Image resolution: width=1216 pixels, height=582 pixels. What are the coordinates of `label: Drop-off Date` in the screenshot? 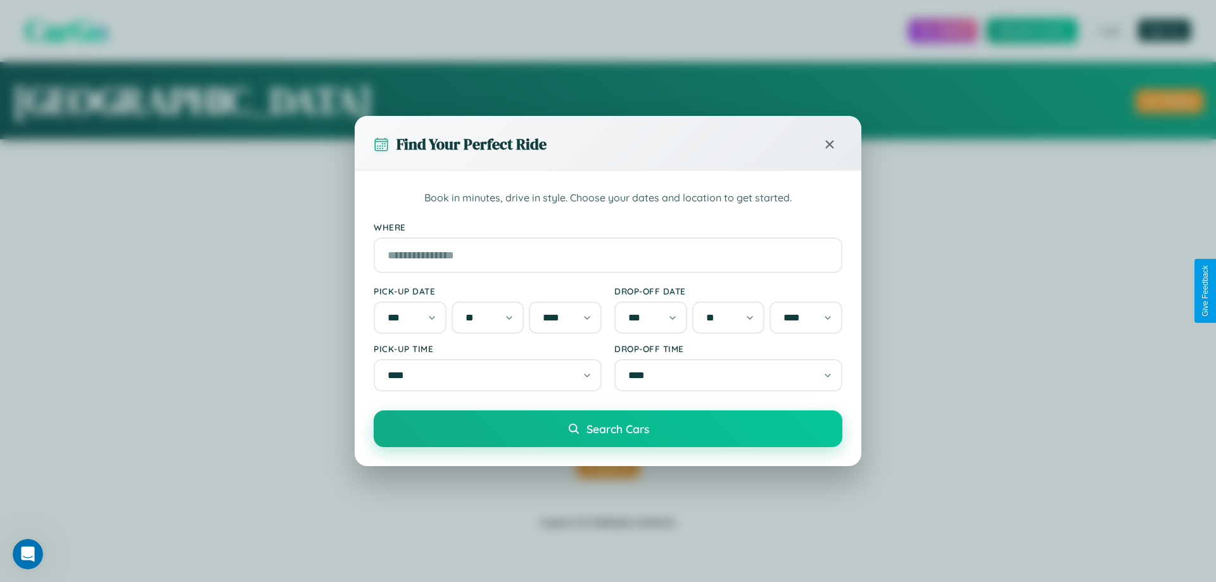 It's located at (728, 291).